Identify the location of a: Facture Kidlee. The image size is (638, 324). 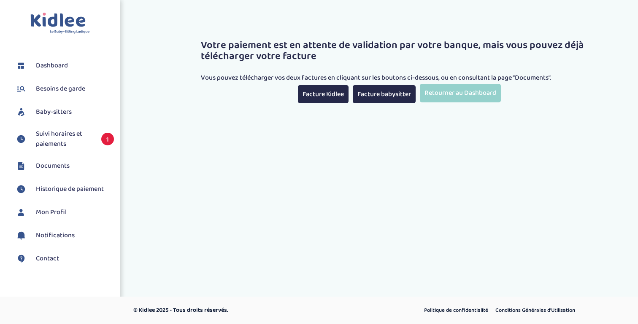
(323, 94).